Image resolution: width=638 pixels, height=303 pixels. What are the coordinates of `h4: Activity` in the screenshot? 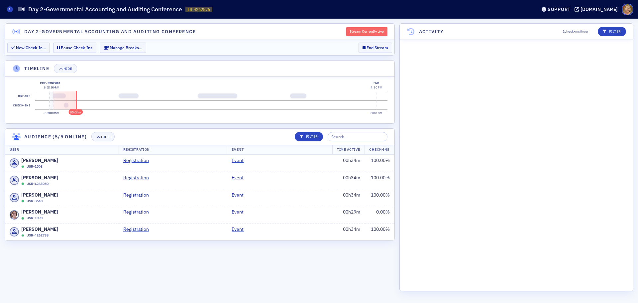 It's located at (431, 32).